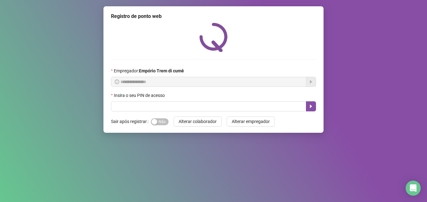  What do you see at coordinates (161, 71) in the screenshot?
I see `strong: Empório Trem di cumê` at bounding box center [161, 71].